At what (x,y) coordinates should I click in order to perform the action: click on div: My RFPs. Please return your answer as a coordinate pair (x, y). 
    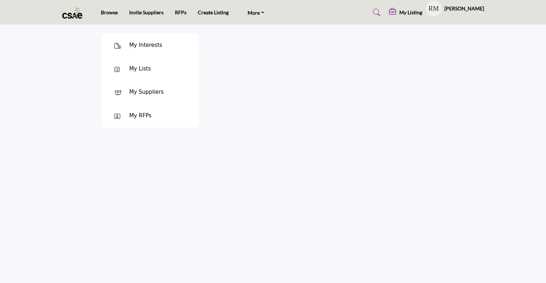
    Looking at the image, I should click on (140, 116).